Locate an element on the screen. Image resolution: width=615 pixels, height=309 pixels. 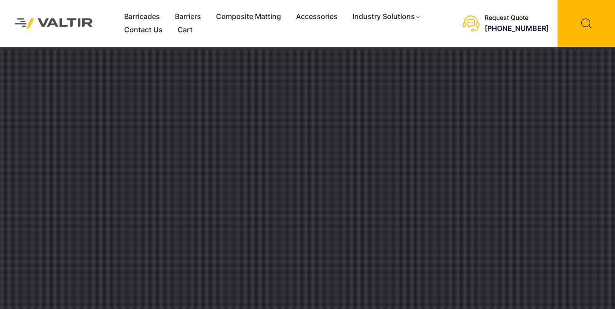
div: Request Quote is located at coordinates (517, 18).